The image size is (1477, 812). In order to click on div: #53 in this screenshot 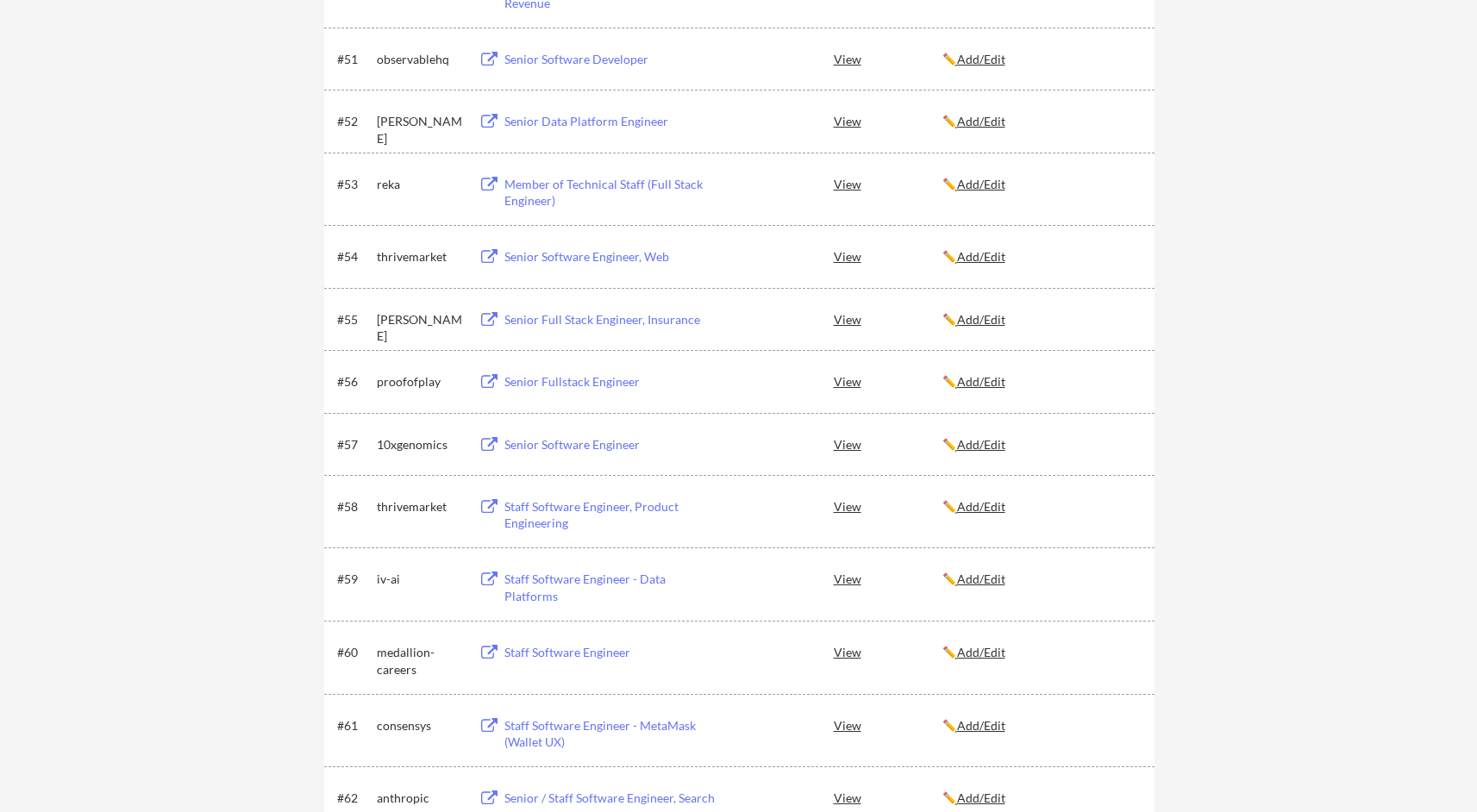, I will do `click(353, 184)`.